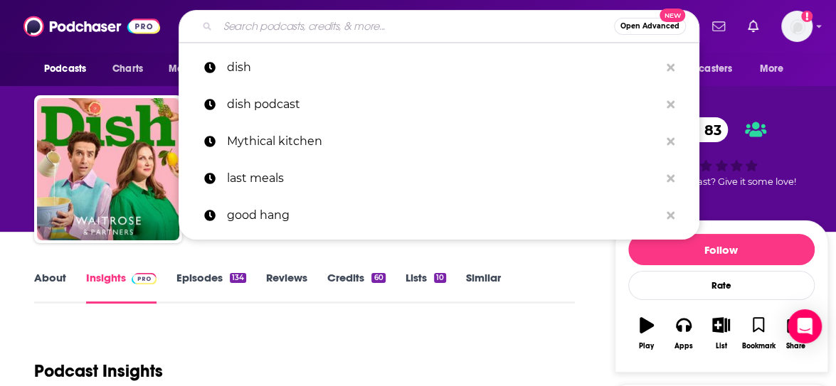  What do you see at coordinates (439, 142) in the screenshot?
I see `a: Mythical kitchen` at bounding box center [439, 142].